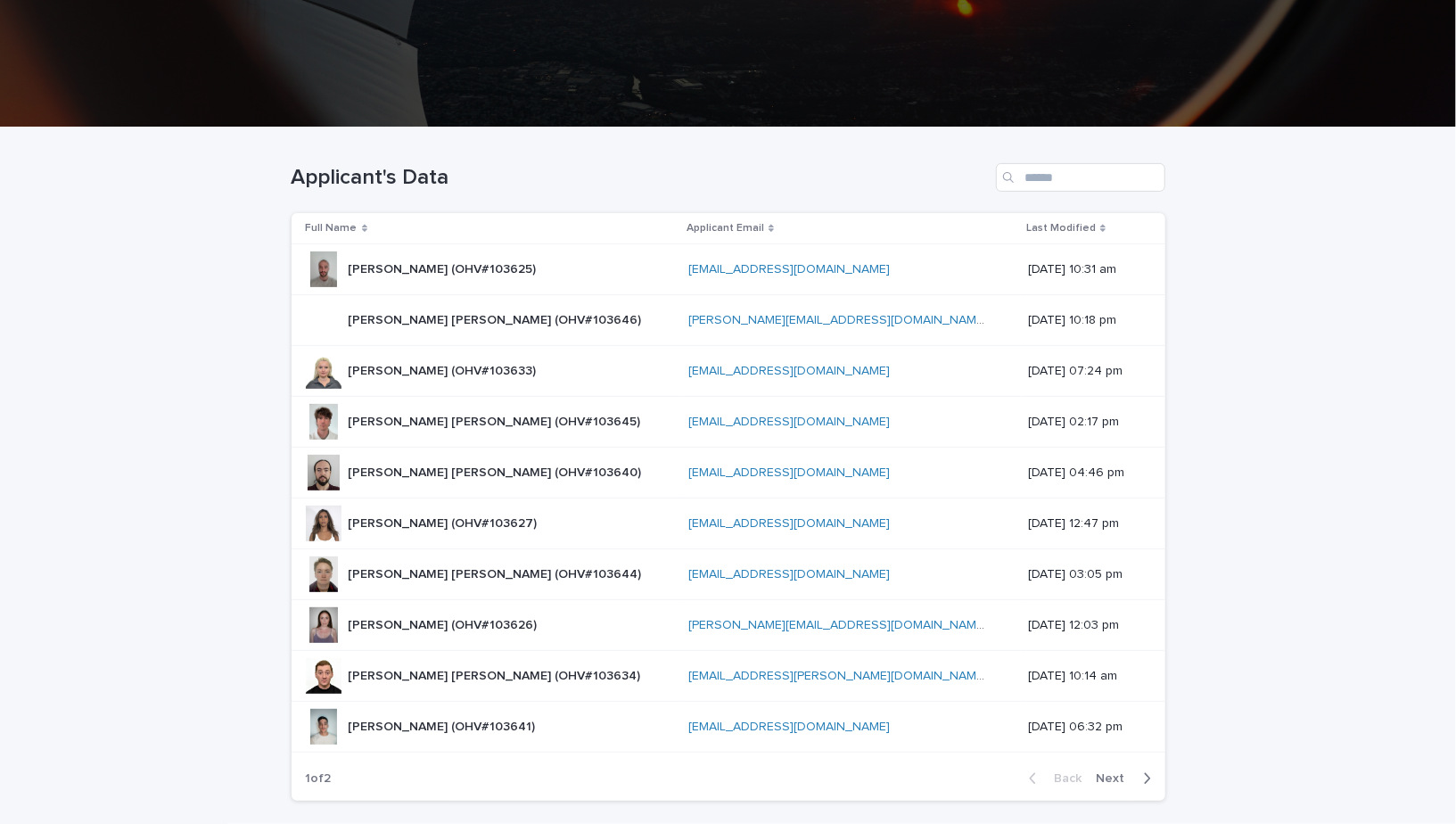 This screenshot has width=1456, height=824. Describe the element at coordinates (332, 228) in the screenshot. I see `p: Full Name` at that location.